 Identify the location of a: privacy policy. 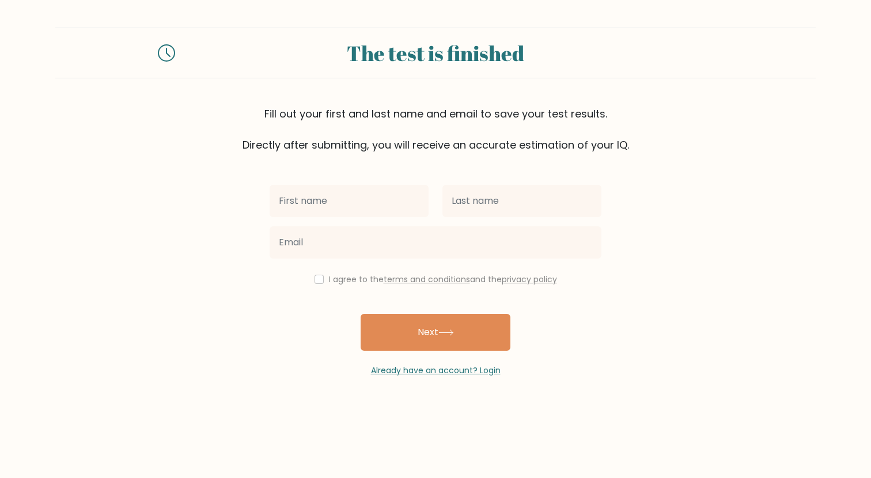
(530, 280).